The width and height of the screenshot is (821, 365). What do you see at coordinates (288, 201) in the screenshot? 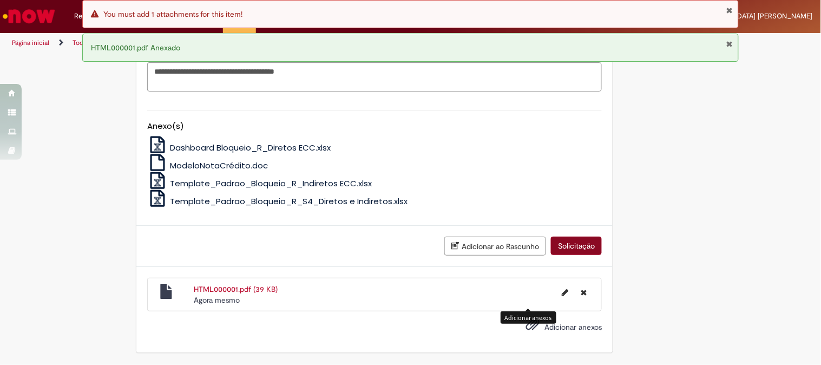
I see `span: Template_Padrao_Bloqueio_R_S4_Diretos e Indiretos.xlsx` at bounding box center [288, 201].